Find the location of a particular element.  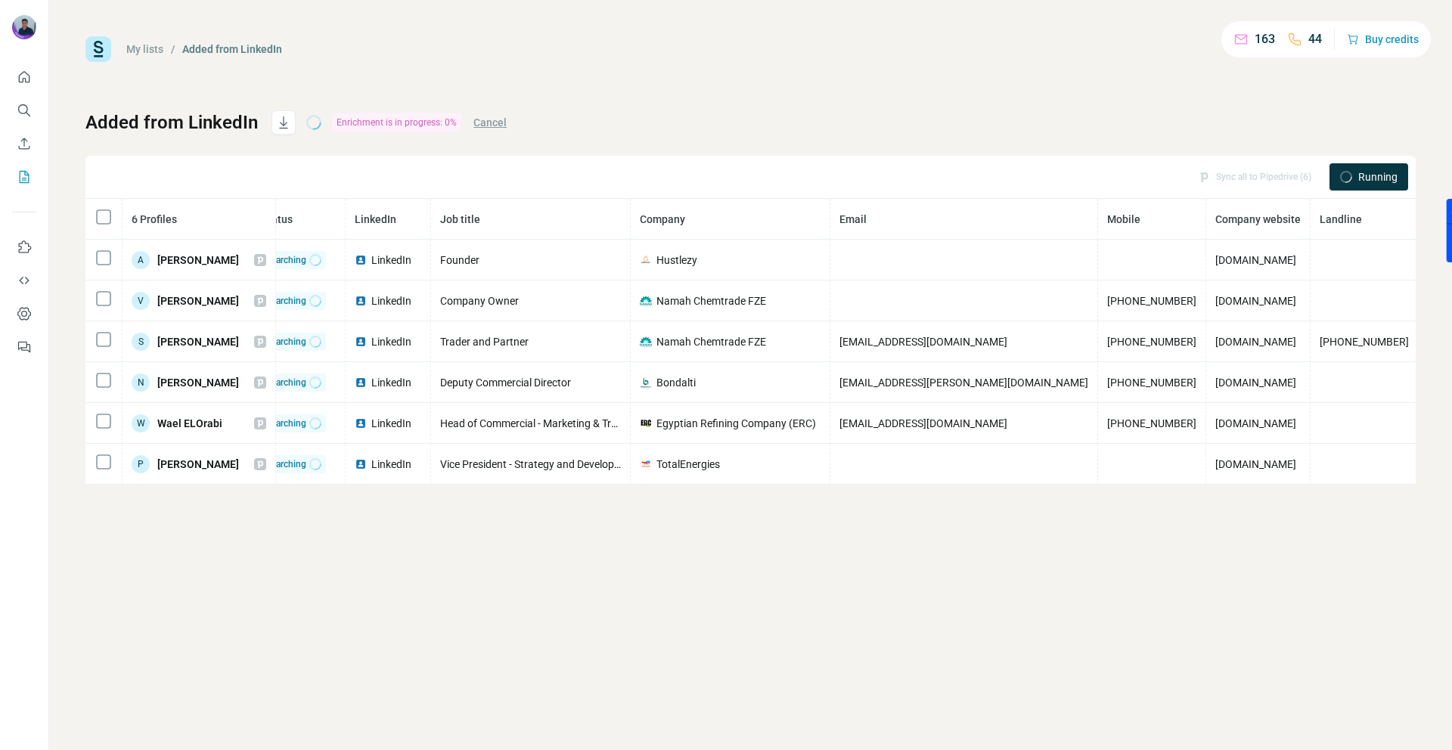

span: Landline is located at coordinates (1341, 219).